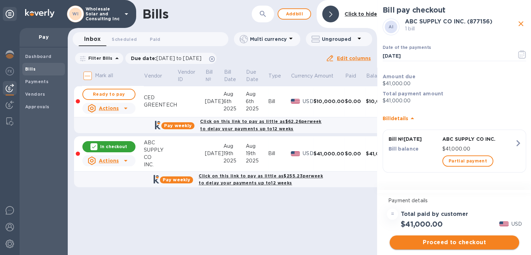  Describe the element at coordinates (350, 76) in the screenshot. I see `p: Paid` at that location.